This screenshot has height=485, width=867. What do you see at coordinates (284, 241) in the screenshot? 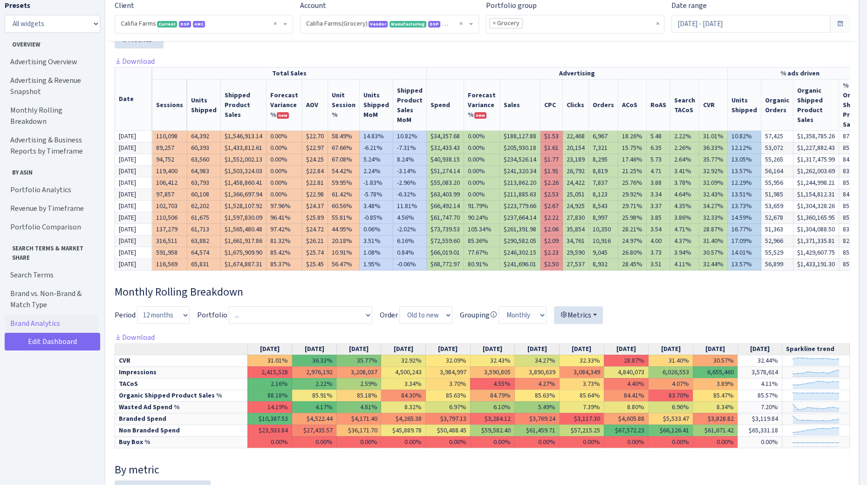
I see `td: 81.32%` at bounding box center [284, 241].